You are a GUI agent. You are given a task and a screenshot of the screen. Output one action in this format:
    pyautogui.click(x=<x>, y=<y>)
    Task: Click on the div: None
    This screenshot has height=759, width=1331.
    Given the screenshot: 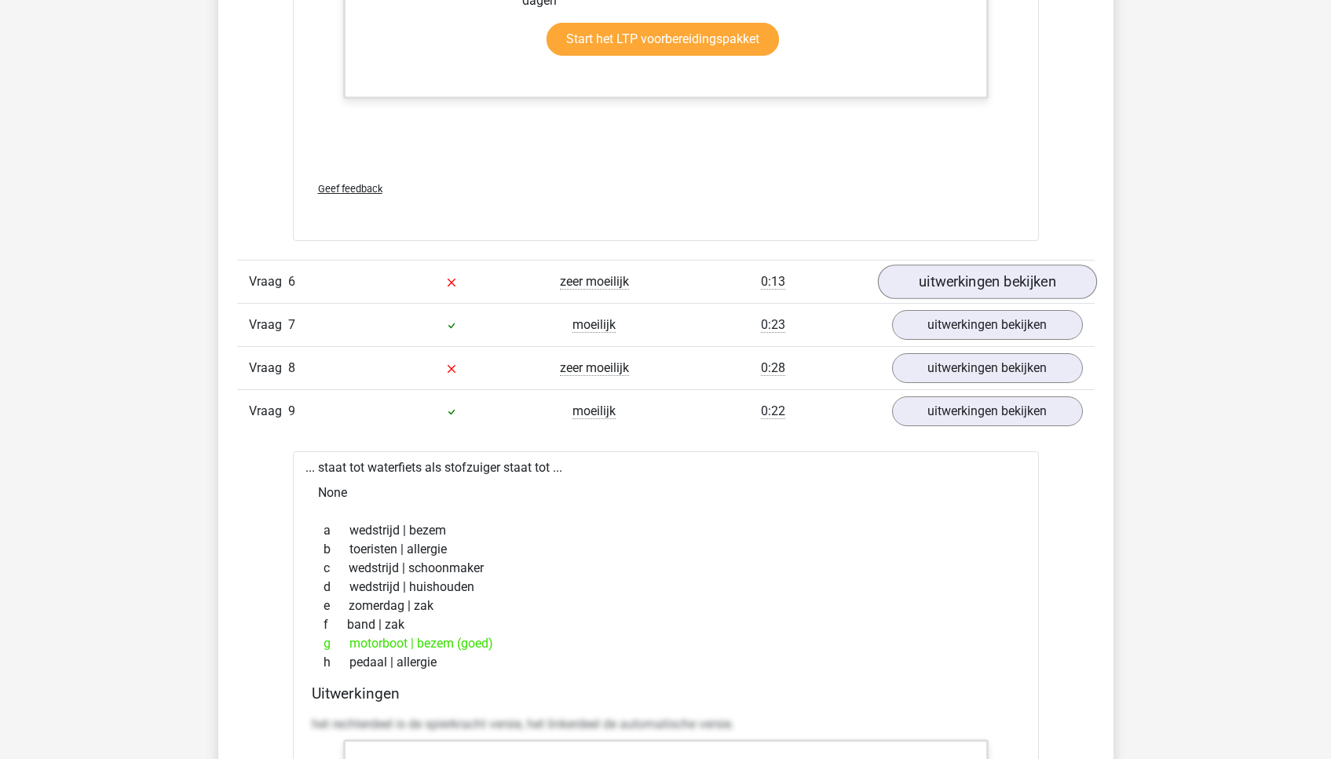 What is the action you would take?
    pyautogui.click(x=666, y=493)
    